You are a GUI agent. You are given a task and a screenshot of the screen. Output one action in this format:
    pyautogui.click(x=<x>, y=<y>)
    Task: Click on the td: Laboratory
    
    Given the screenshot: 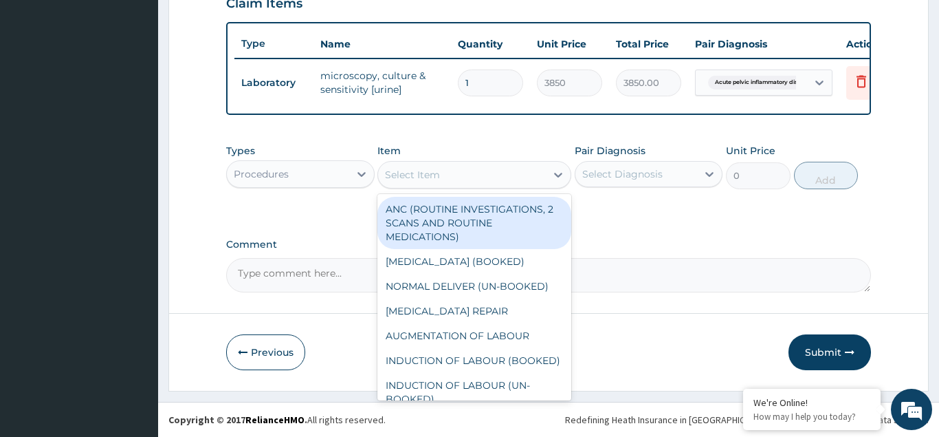 What is the action you would take?
    pyautogui.click(x=274, y=83)
    